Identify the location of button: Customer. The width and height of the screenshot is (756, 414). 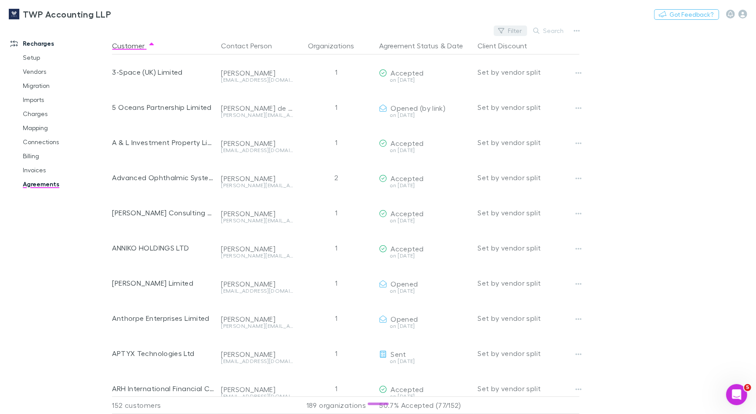
(133, 46).